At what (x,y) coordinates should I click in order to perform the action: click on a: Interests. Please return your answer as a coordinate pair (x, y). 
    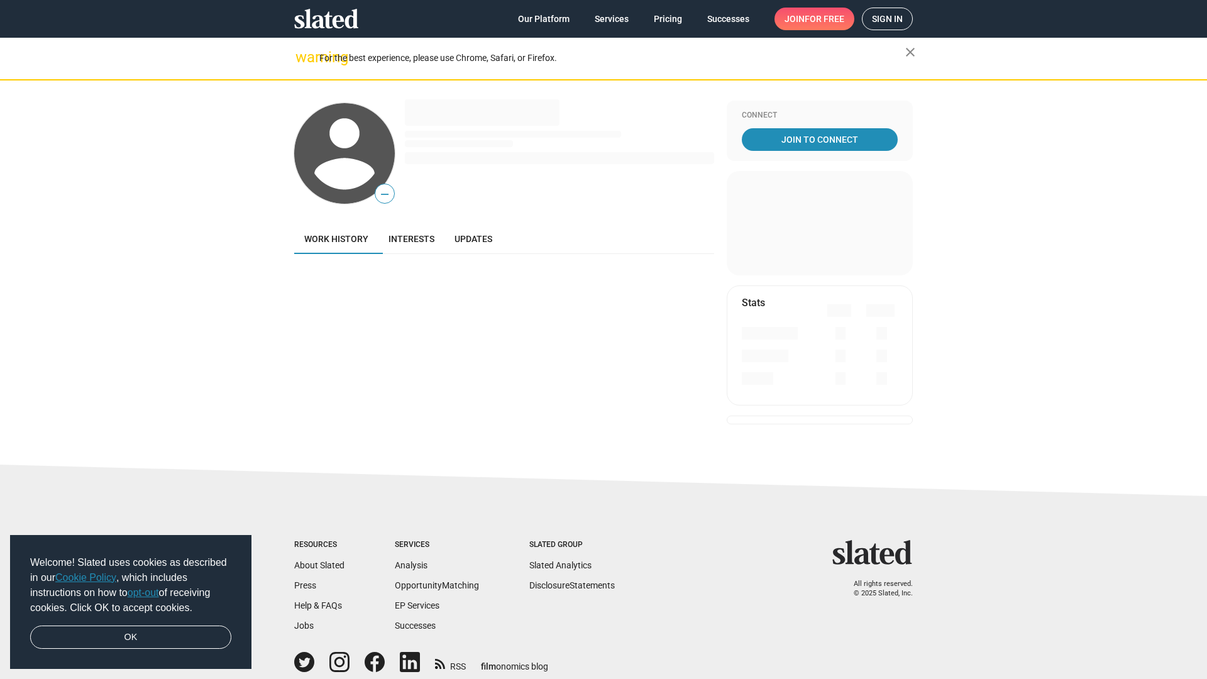
    Looking at the image, I should click on (411, 239).